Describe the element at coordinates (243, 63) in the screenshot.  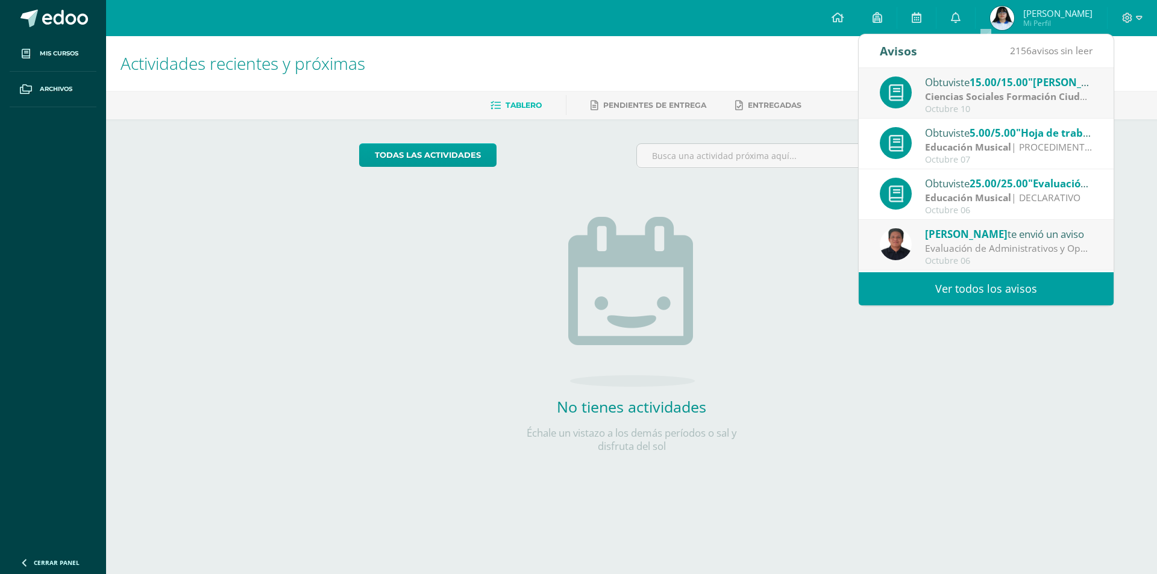
I see `span: Actividades recientes y próximas` at that location.